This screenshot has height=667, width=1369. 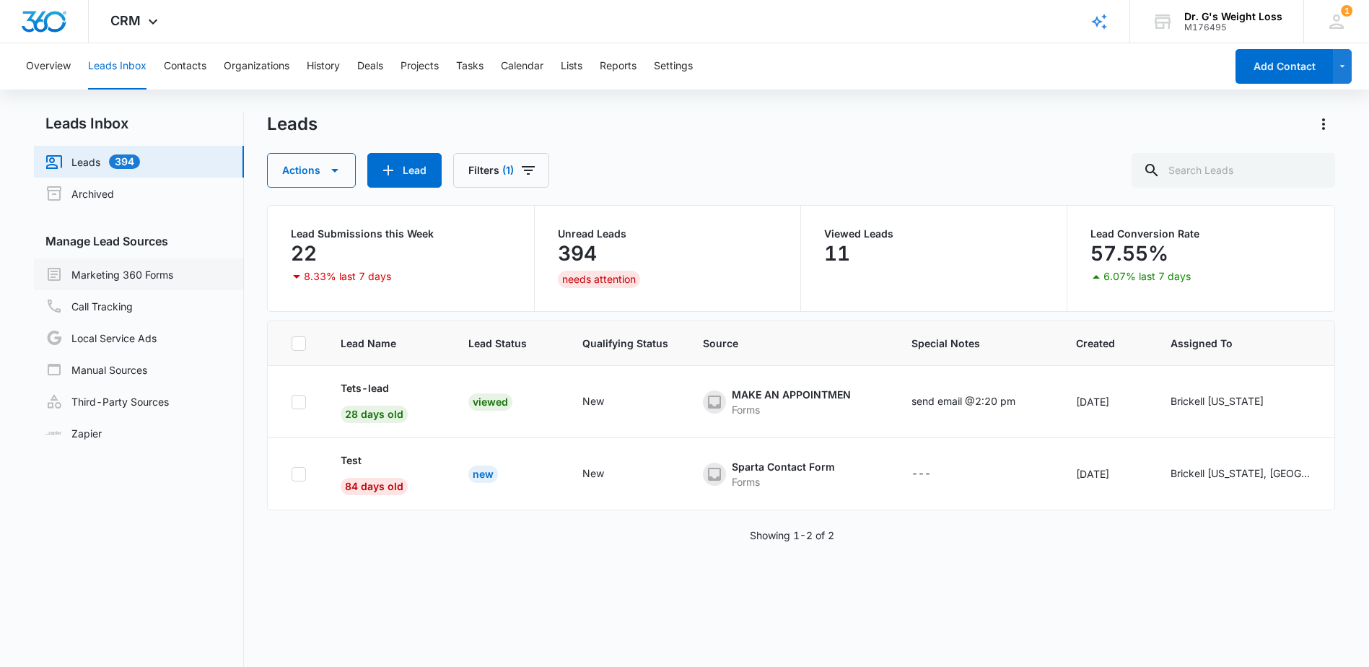 What do you see at coordinates (185, 66) in the screenshot?
I see `button: Contacts` at bounding box center [185, 66].